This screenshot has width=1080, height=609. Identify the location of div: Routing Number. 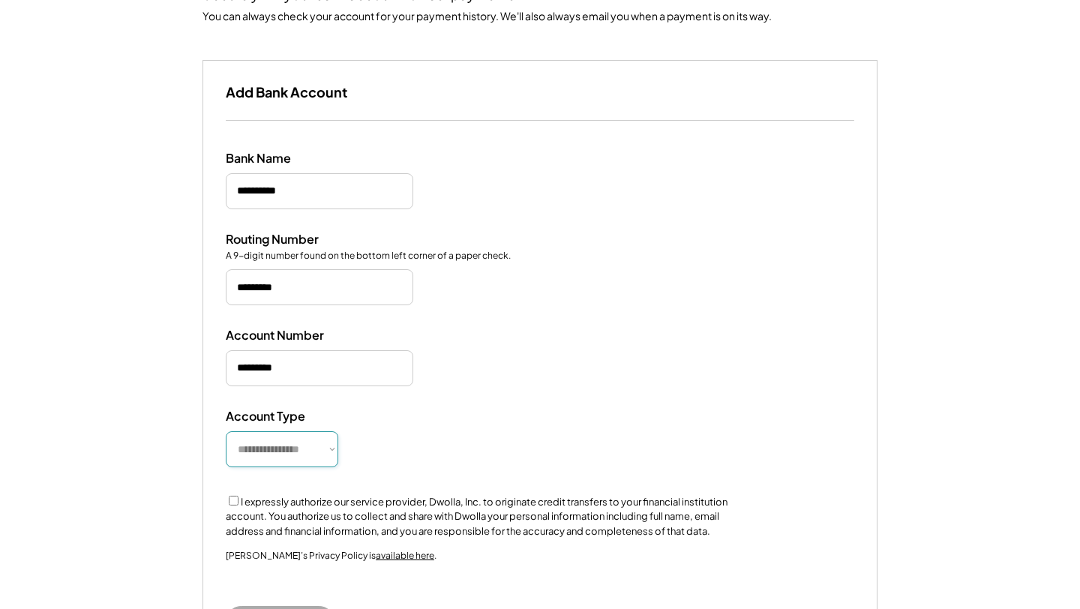
(301, 239).